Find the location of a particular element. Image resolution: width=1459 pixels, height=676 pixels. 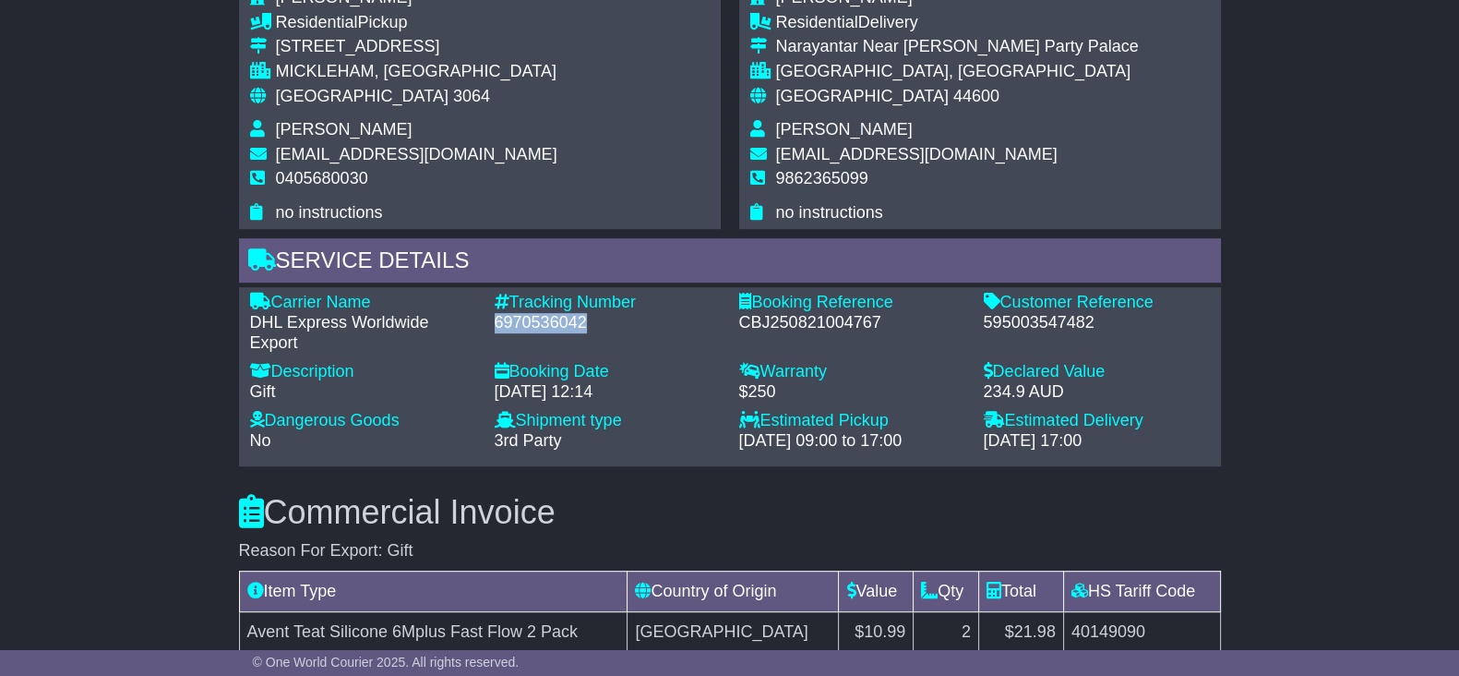

span: 0405680030 is located at coordinates (322, 178).